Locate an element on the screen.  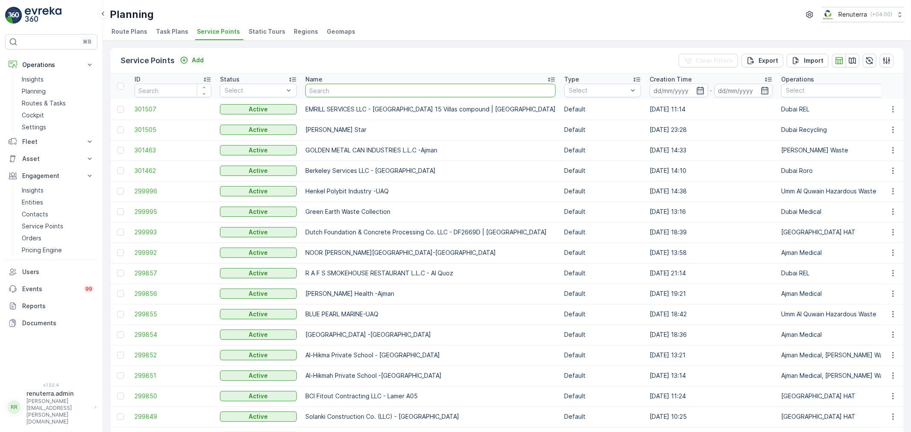
p: Select is located at coordinates (598, 90).